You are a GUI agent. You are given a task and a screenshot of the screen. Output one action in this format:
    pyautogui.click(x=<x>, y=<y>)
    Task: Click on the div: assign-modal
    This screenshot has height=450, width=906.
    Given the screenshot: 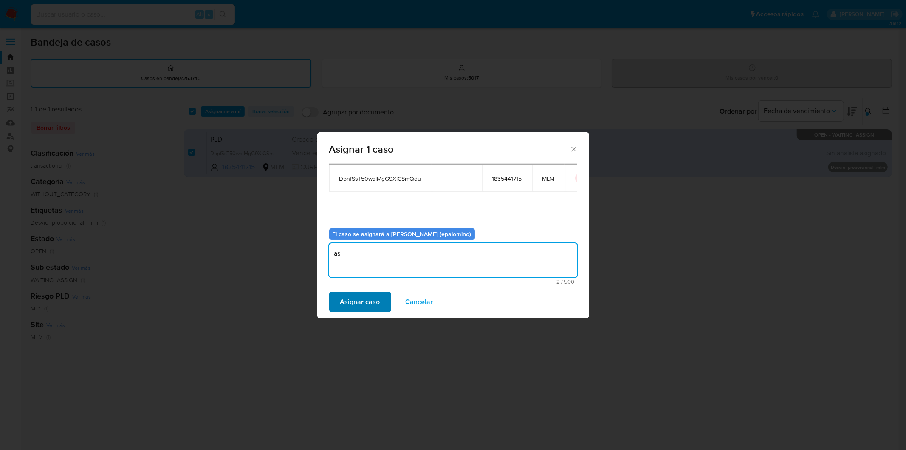 What is the action you would take?
    pyautogui.click(x=453, y=225)
    